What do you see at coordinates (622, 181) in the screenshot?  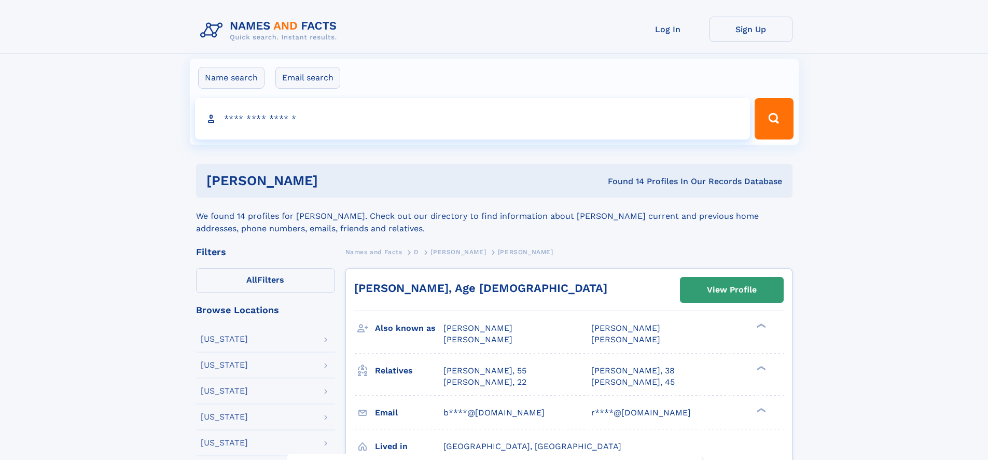 I see `div: Found 14 Profiles In Our Records Database` at bounding box center [622, 181].